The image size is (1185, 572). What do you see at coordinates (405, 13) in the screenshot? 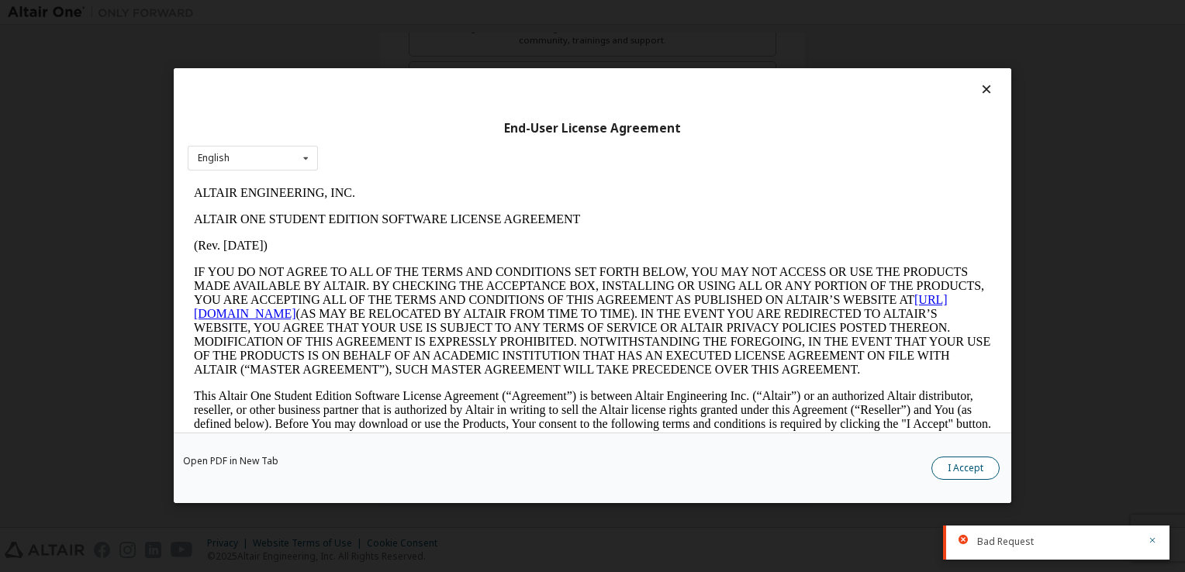
I see `p: ALTAIR ENGINEERING, INC.` at bounding box center [405, 13].